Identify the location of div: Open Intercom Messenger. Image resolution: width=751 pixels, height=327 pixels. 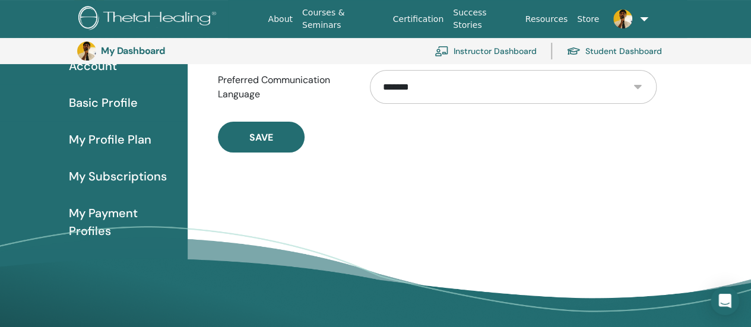
(724, 301).